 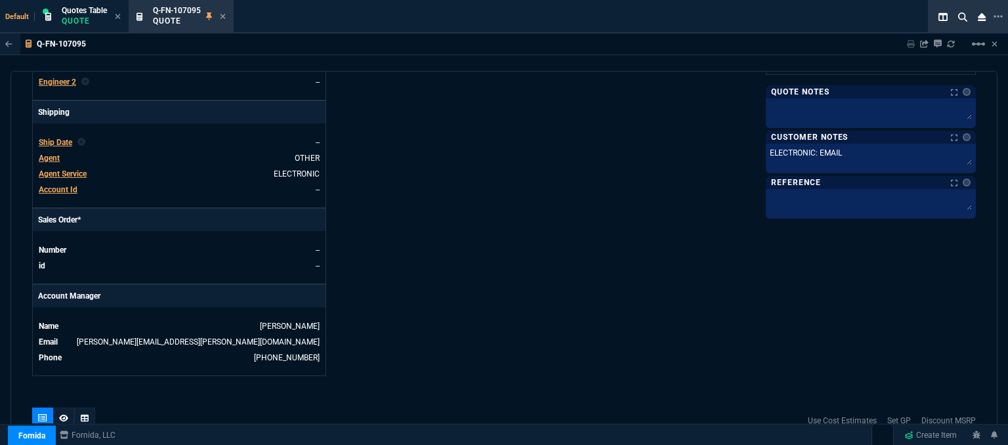 What do you see at coordinates (48, 342) in the screenshot?
I see `span: Email` at bounding box center [48, 342].